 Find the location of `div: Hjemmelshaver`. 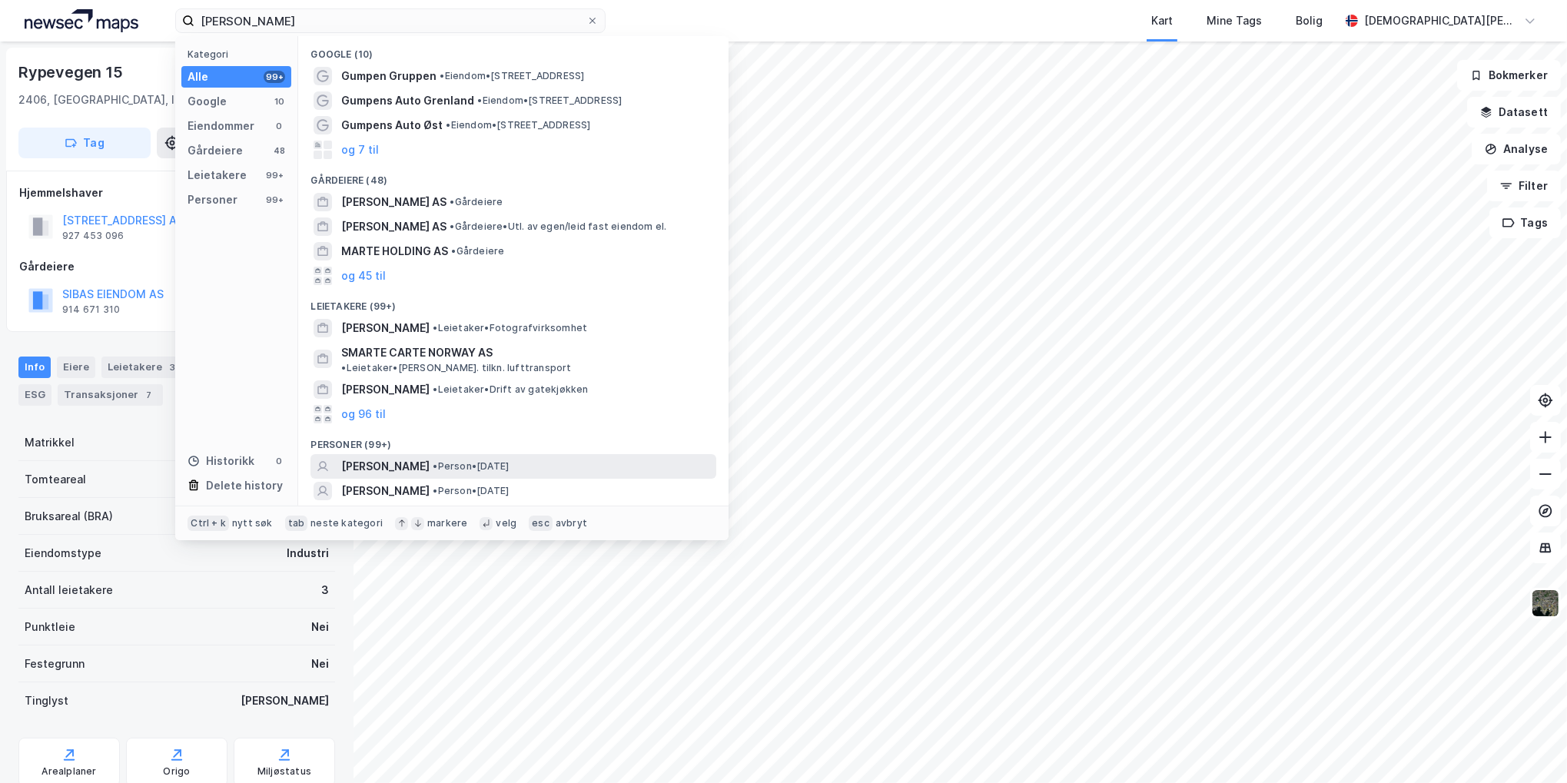

div: Hjemmelshaver is located at coordinates (177, 193).